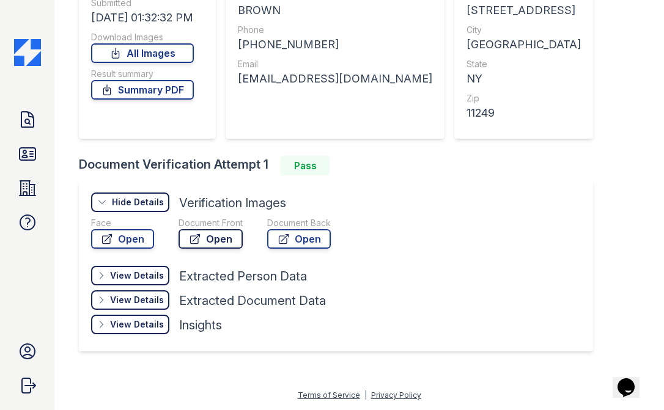 The width and height of the screenshot is (664, 410). Describe the element at coordinates (341, 166) in the screenshot. I see `div: Document Verification Attempt 1` at that location.